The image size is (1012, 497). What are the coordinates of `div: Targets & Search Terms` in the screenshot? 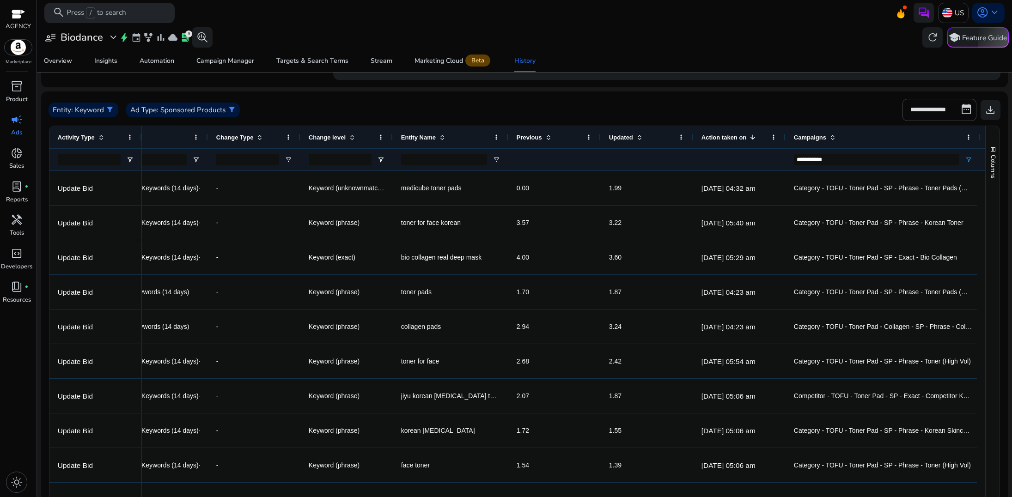 It's located at (312, 61).